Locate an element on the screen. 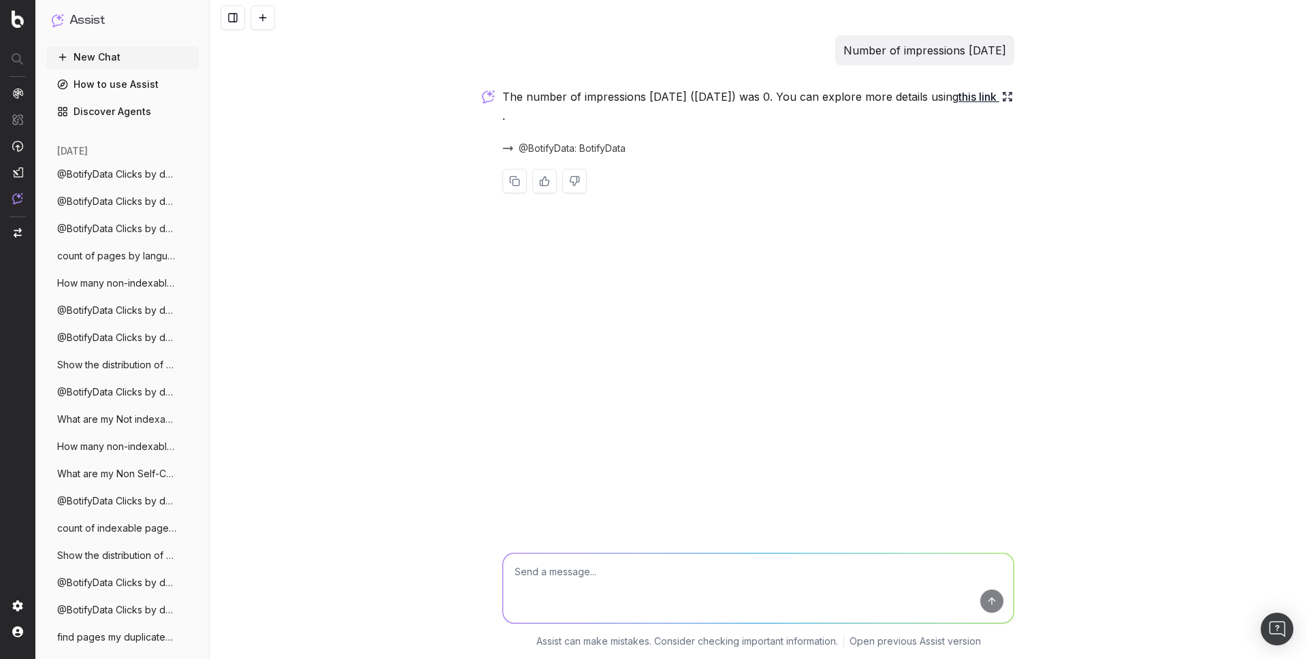 Image resolution: width=1307 pixels, height=659 pixels. span: What are my Not indexable pages in sitem is located at coordinates (117, 419).